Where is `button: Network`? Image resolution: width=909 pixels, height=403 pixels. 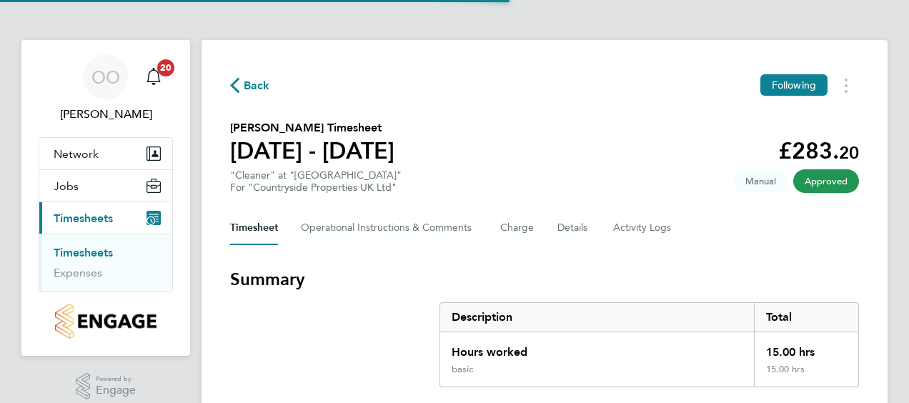
button: Network is located at coordinates (106, 154).